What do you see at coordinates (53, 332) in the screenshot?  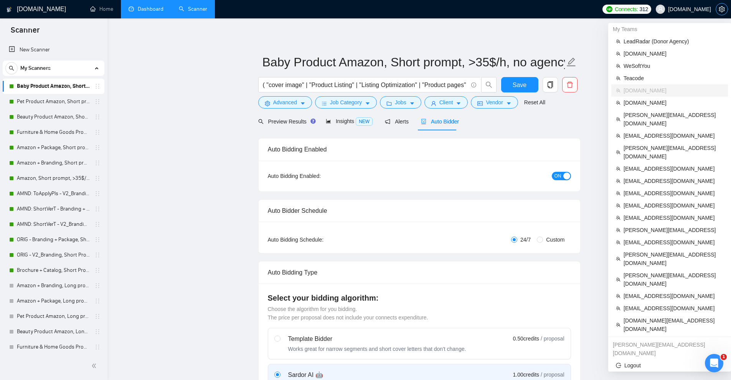 I see `a: Beauty Product Amazon, Long prompt, >35$/h, no agency` at bounding box center [53, 332].